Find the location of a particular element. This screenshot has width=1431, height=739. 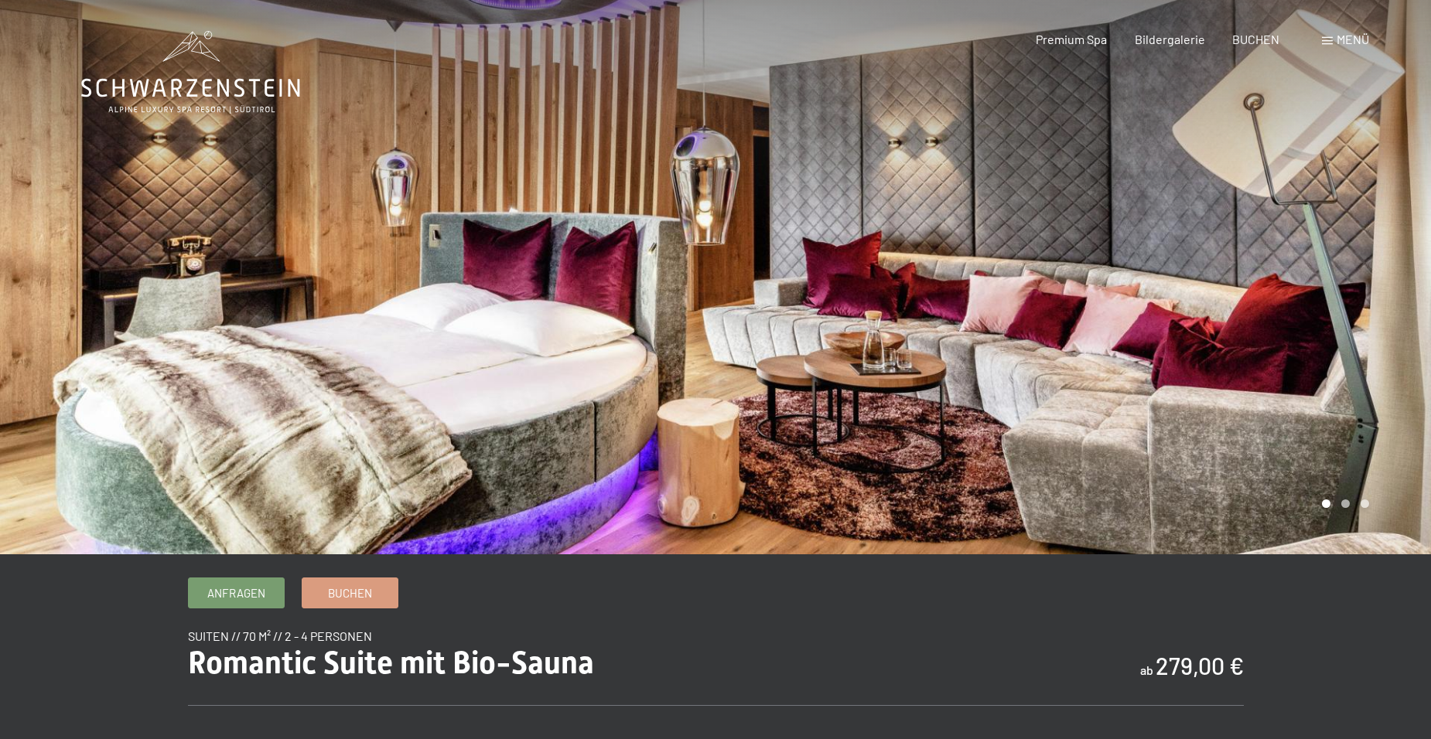

span: Suiten // 70 m² // 2 - 4 Personen is located at coordinates (280, 636).